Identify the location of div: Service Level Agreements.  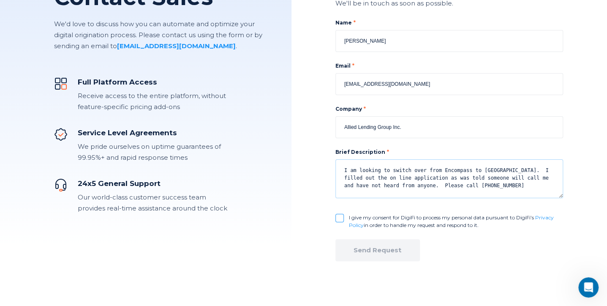
(153, 133).